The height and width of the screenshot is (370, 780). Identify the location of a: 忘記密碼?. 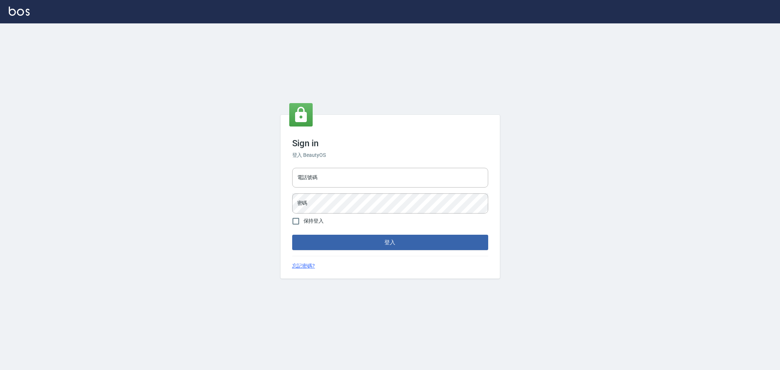
(304, 266).